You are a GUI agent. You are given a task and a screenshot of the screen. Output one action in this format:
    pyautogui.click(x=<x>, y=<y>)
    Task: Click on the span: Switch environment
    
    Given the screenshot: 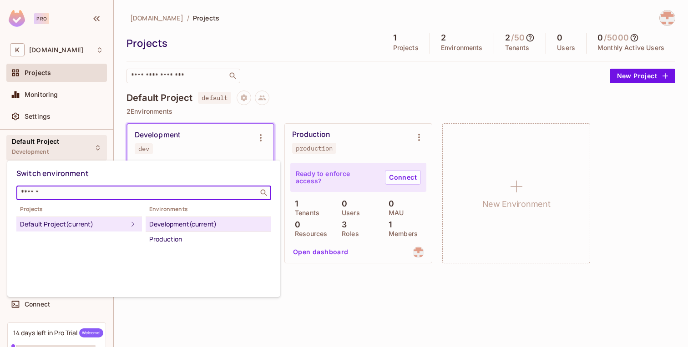 What is the action you would take?
    pyautogui.click(x=52, y=173)
    